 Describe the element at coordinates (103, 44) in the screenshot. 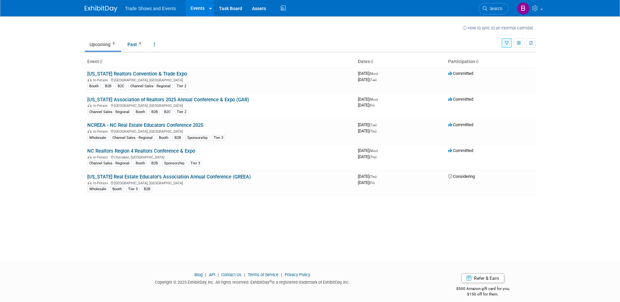

I see `a: Upcoming5` at that location.